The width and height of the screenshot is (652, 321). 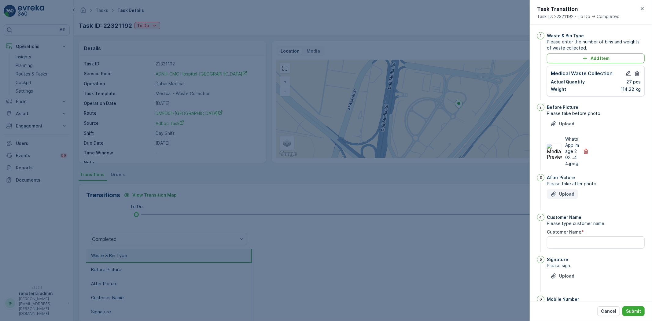 I want to click on p: Cancel, so click(x=609, y=311).